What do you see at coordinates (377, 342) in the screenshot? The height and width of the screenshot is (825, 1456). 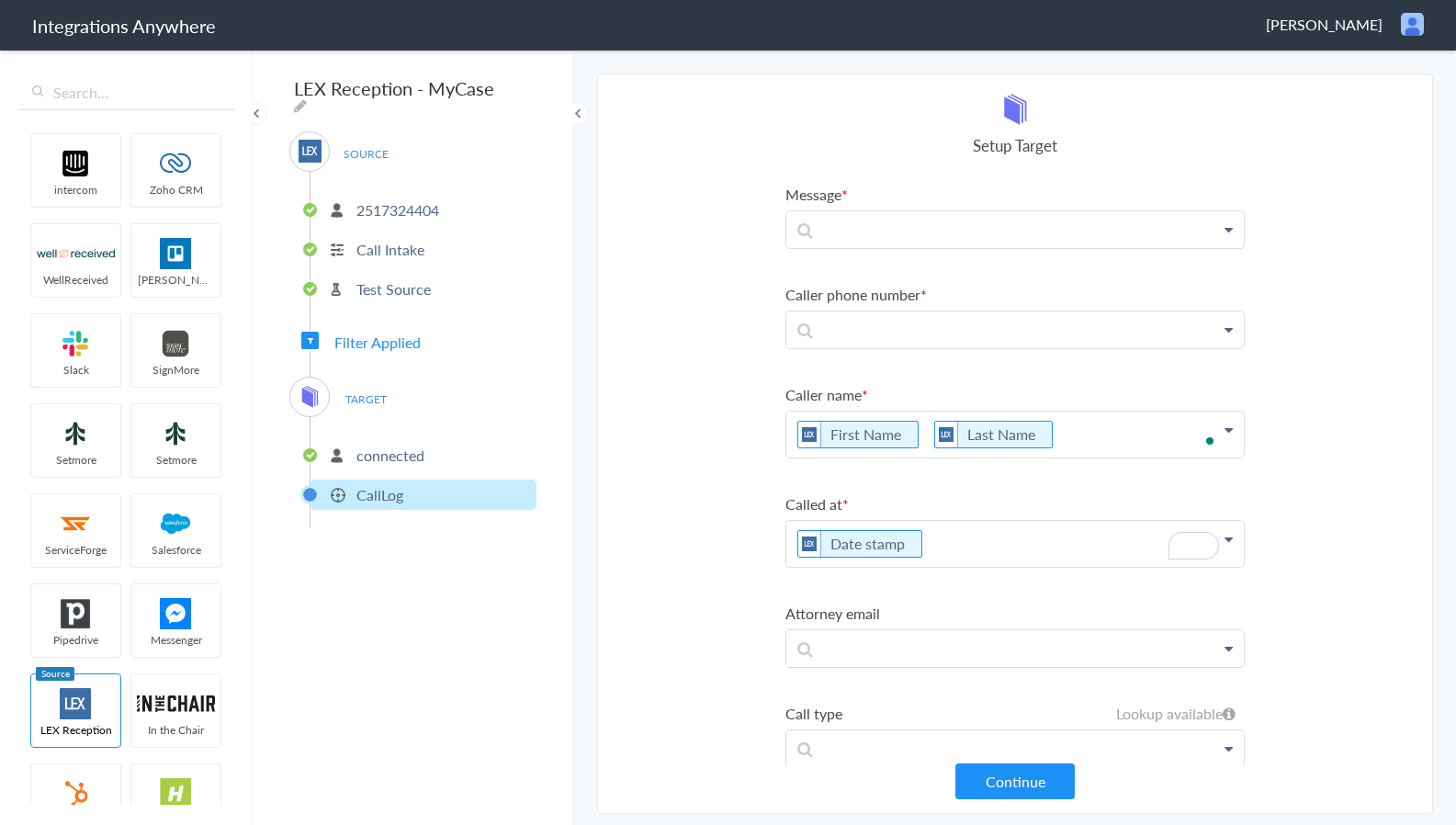 I see `span: Filter Applied` at bounding box center [377, 342].